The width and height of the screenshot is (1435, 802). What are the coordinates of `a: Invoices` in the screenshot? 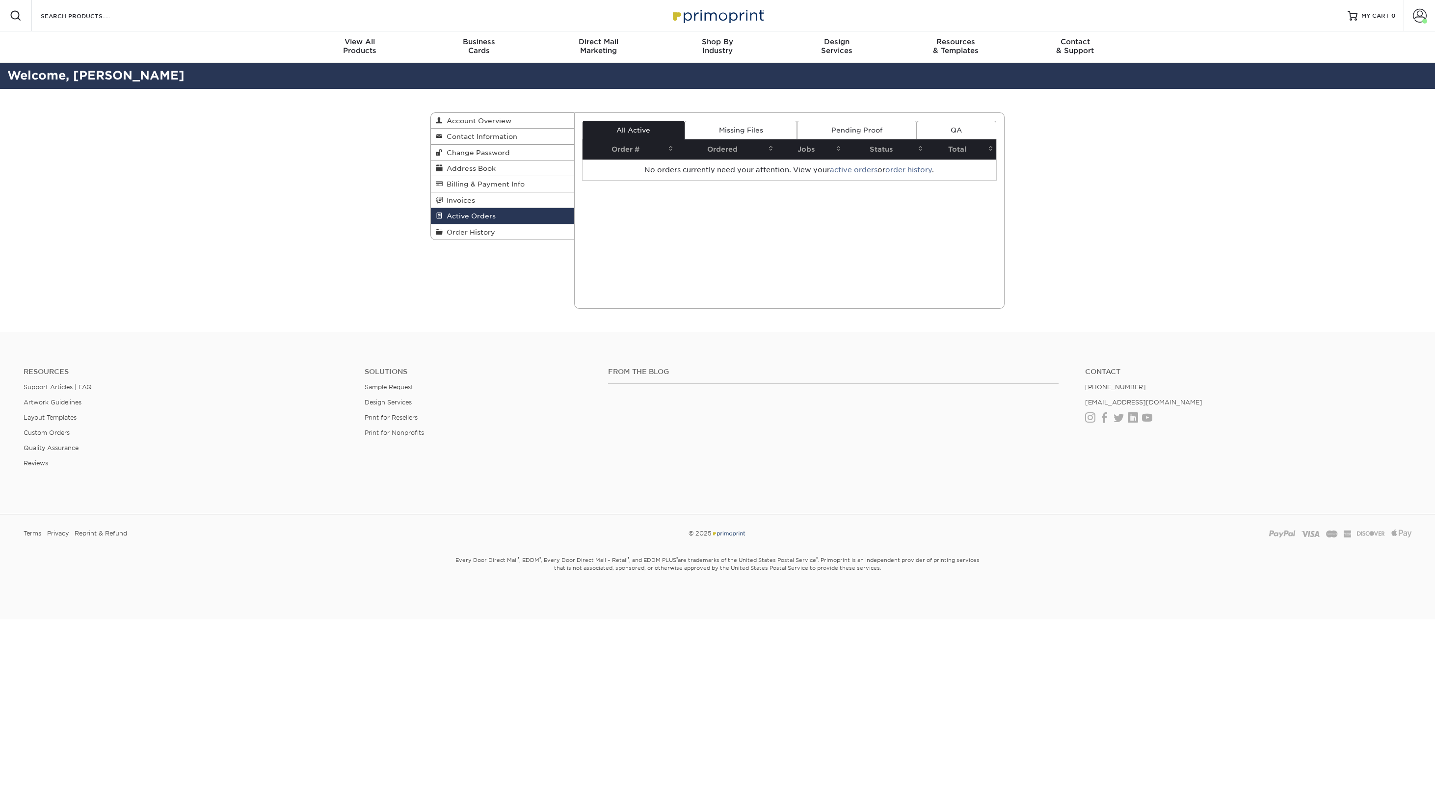 It's located at (503, 200).